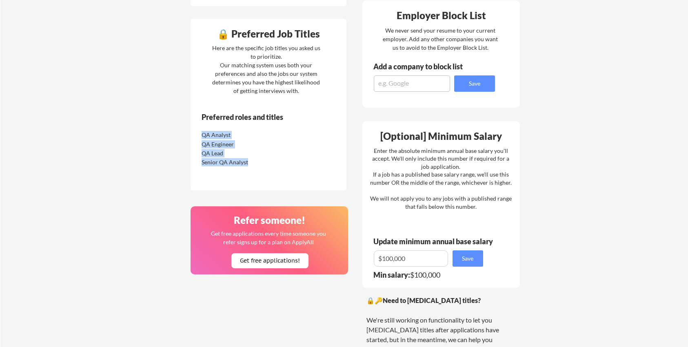  What do you see at coordinates (270, 220) in the screenshot?
I see `div: Refer someone!` at bounding box center [270, 220].